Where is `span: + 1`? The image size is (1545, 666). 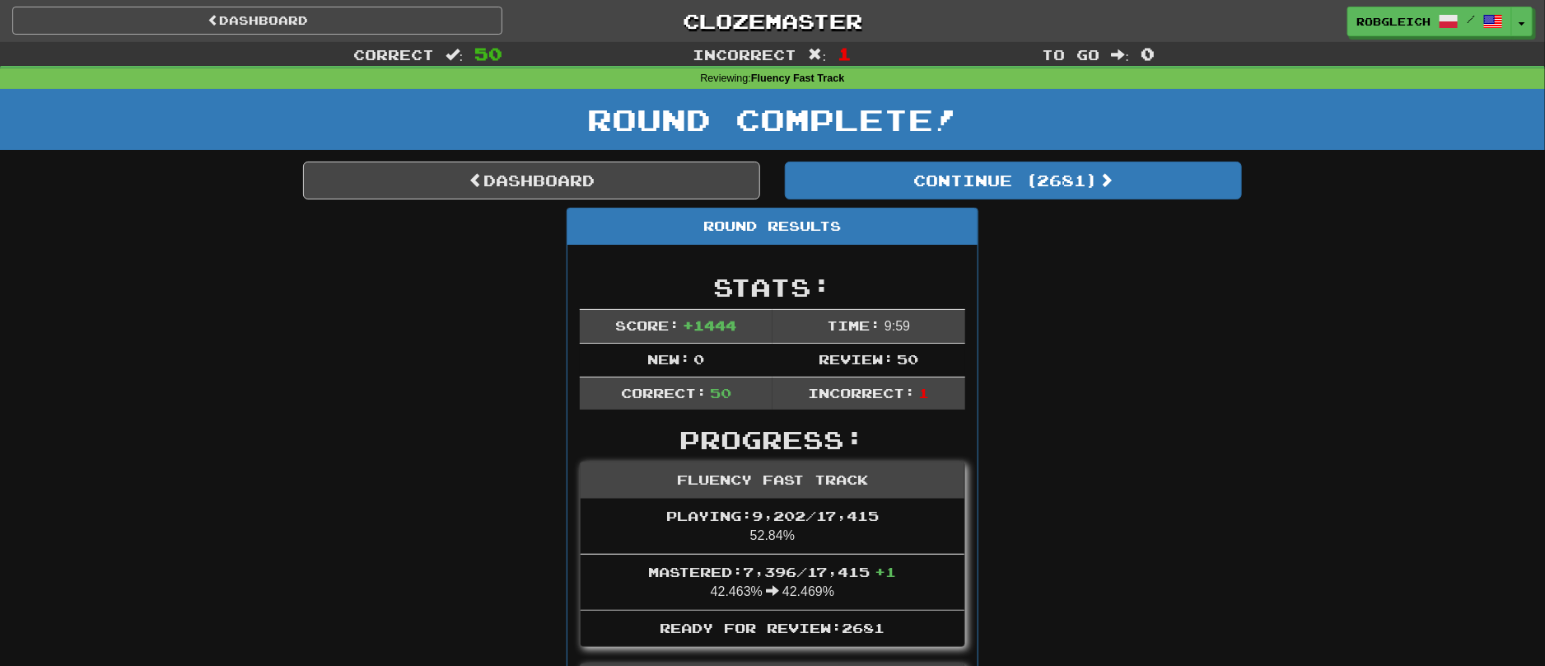 span: + 1 is located at coordinates (886, 571).